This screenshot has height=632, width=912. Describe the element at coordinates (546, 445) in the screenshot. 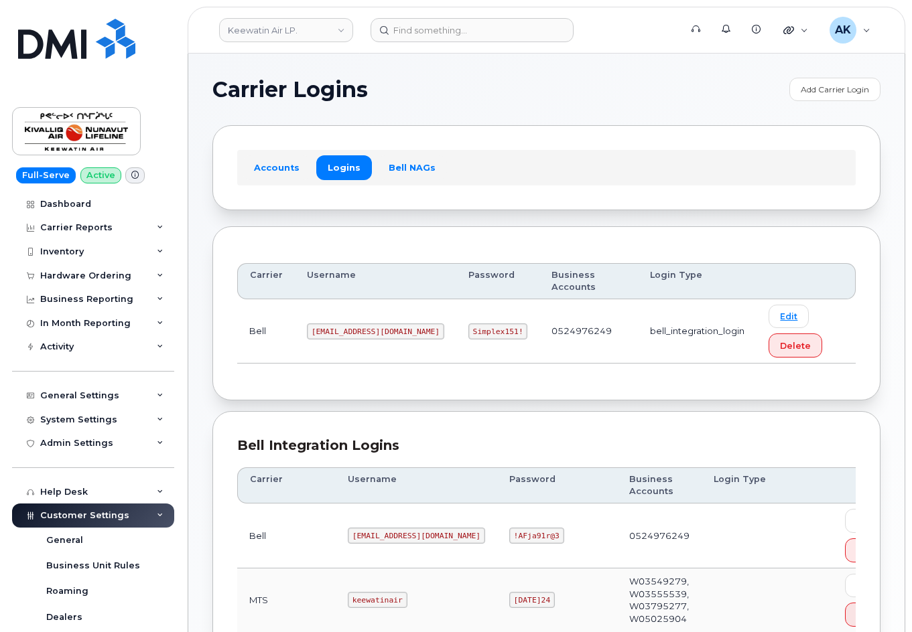

I see `div: Bell Integration Logins` at that location.